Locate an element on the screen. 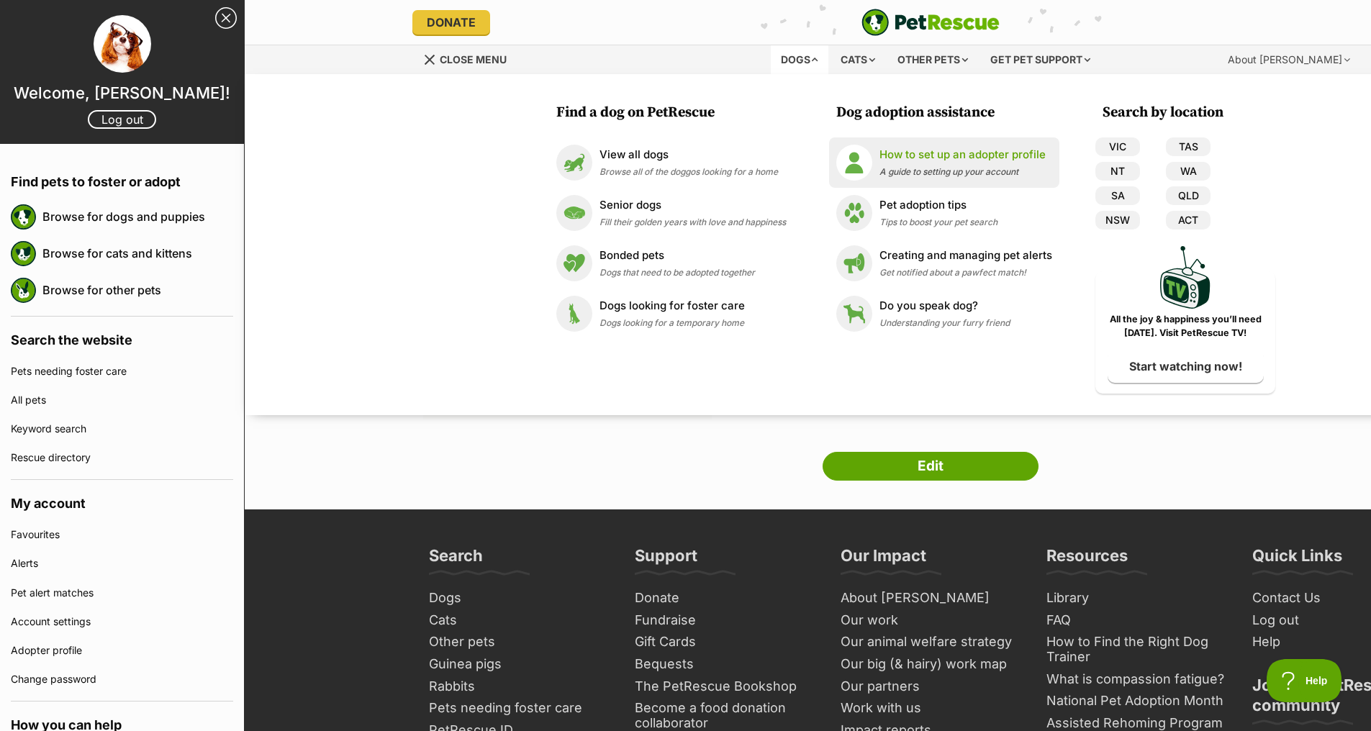 Image resolution: width=1371 pixels, height=731 pixels. a: Change password is located at coordinates (122, 679).